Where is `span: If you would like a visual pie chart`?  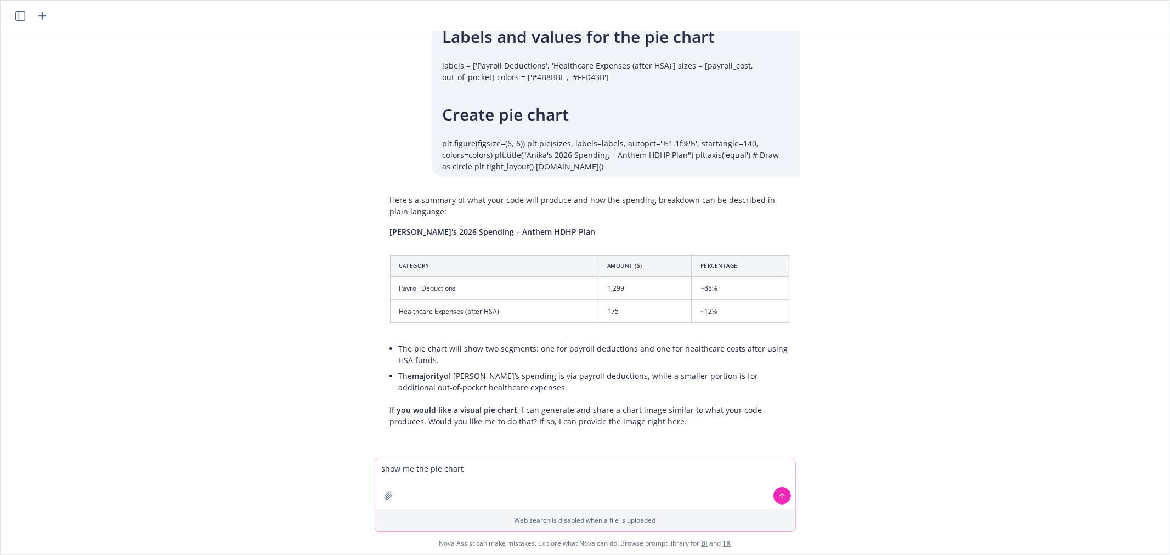 span: If you would like a visual pie chart is located at coordinates (454, 410).